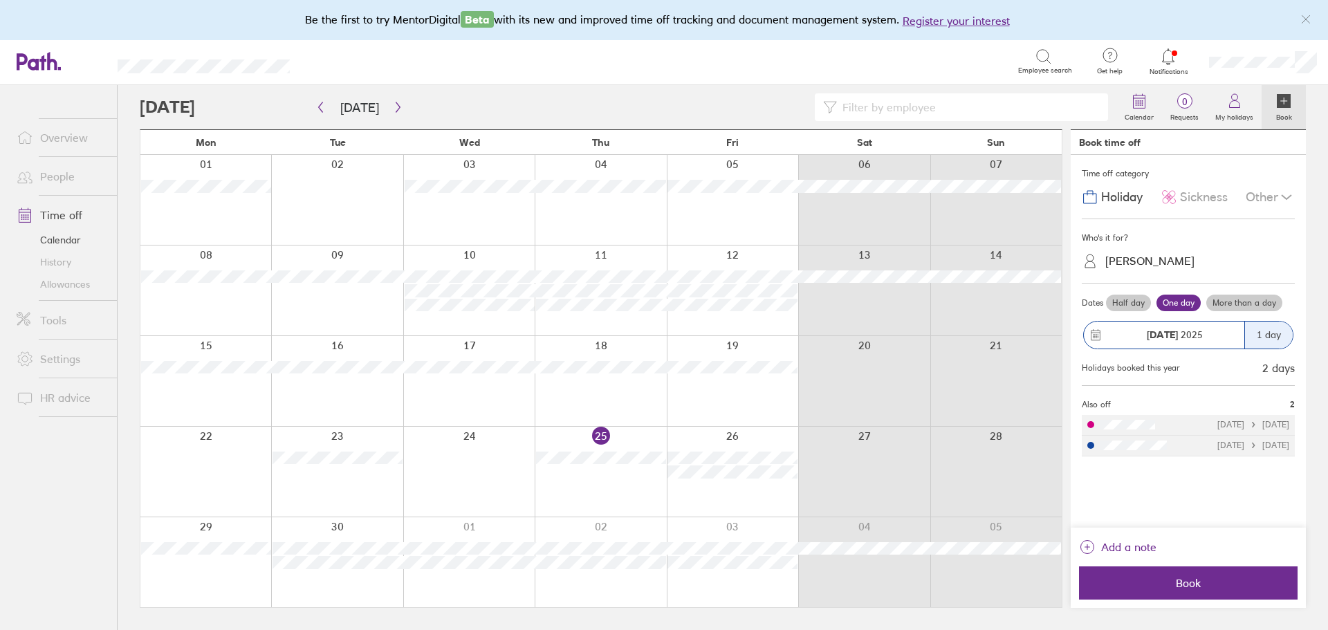  Describe the element at coordinates (968, 107) in the screenshot. I see `input: Filter by employee` at that location.